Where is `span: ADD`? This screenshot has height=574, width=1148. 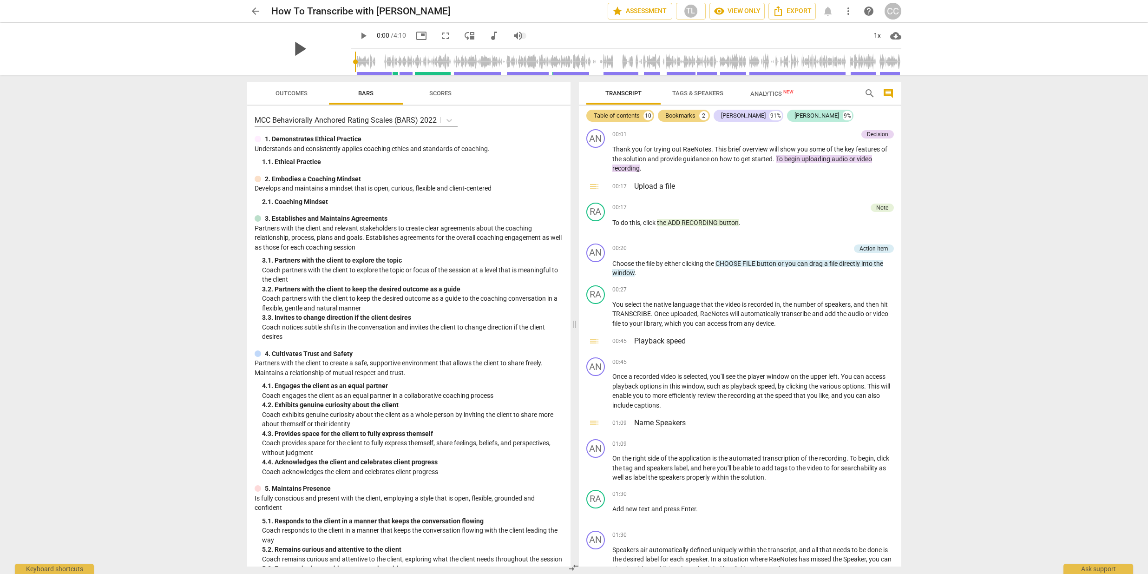
span: ADD is located at coordinates (674, 222).